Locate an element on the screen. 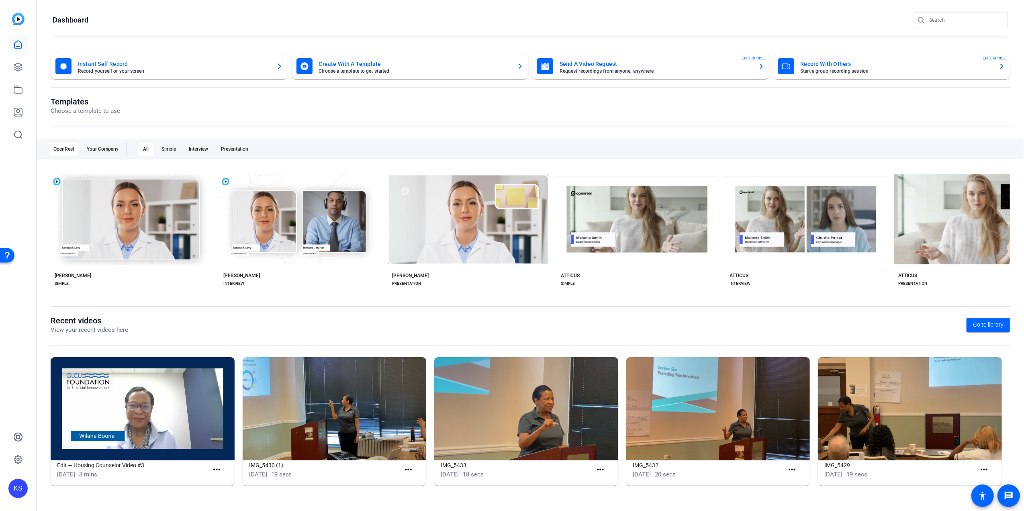 Image resolution: width=1024 pixels, height=511 pixels. div: All is located at coordinates (146, 149).